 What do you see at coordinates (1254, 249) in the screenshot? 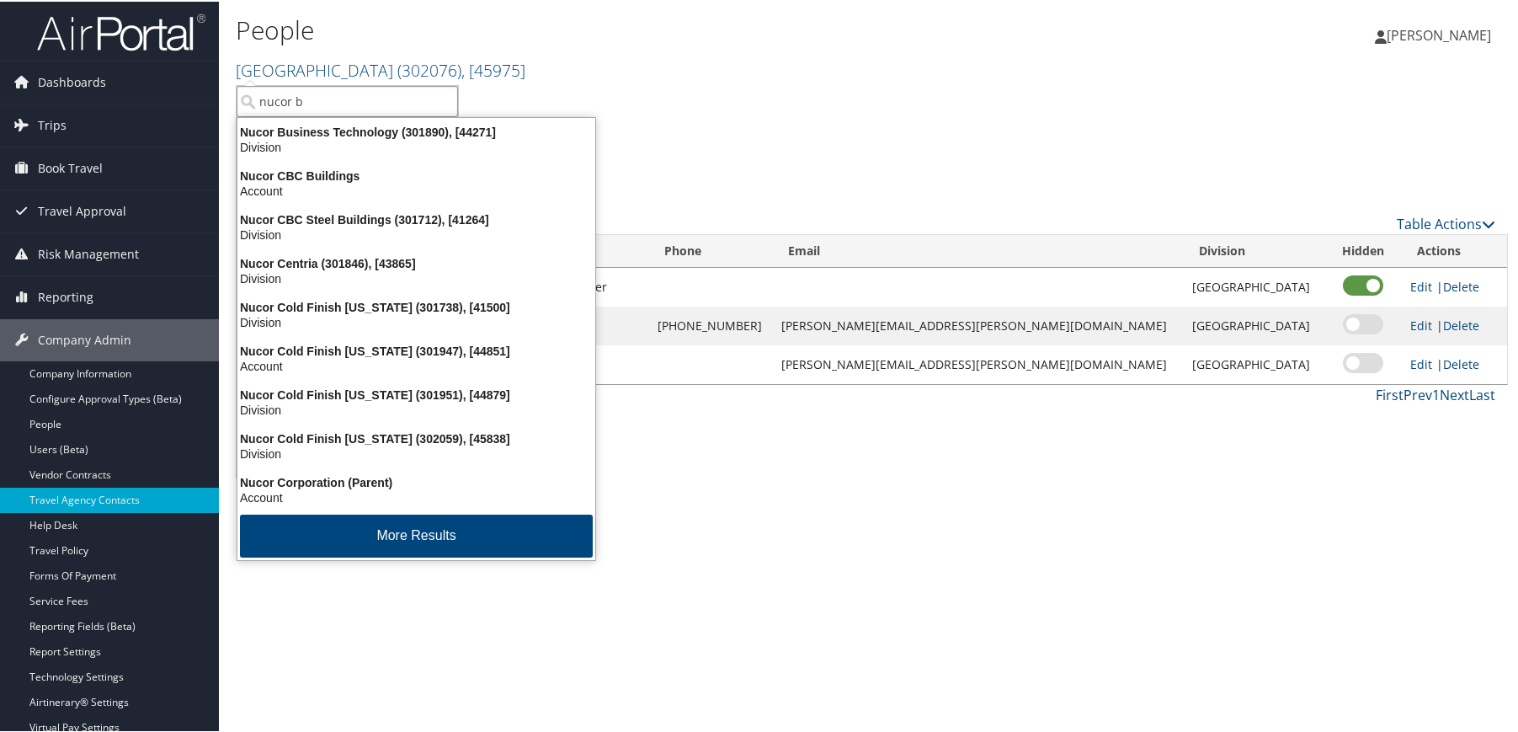
I see `th: Division: activate to sort column ascending` at bounding box center [1254, 249].